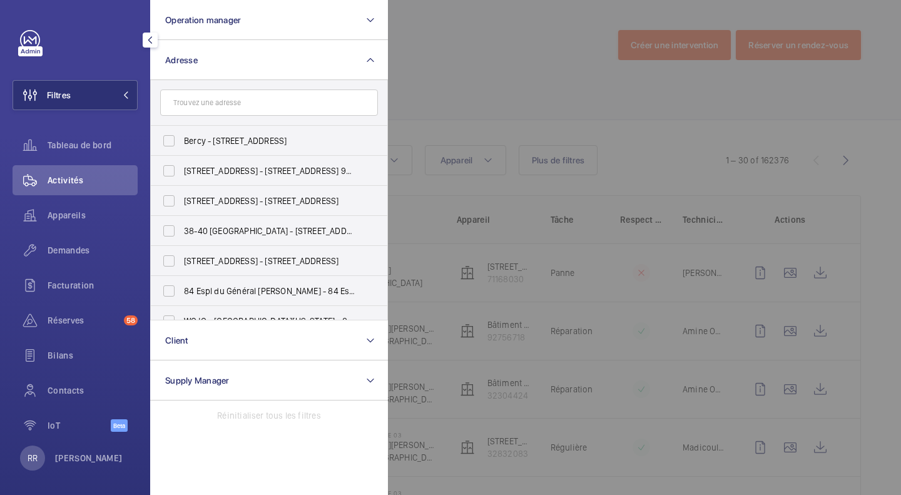  What do you see at coordinates (93, 215) in the screenshot?
I see `span: Appareils` at bounding box center [93, 215].